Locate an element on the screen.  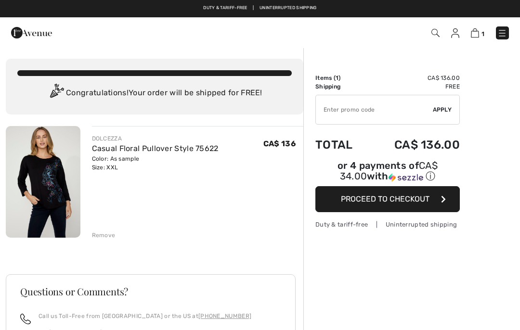
a: Free shipping on orders over $99 is located at coordinates (237, 8).